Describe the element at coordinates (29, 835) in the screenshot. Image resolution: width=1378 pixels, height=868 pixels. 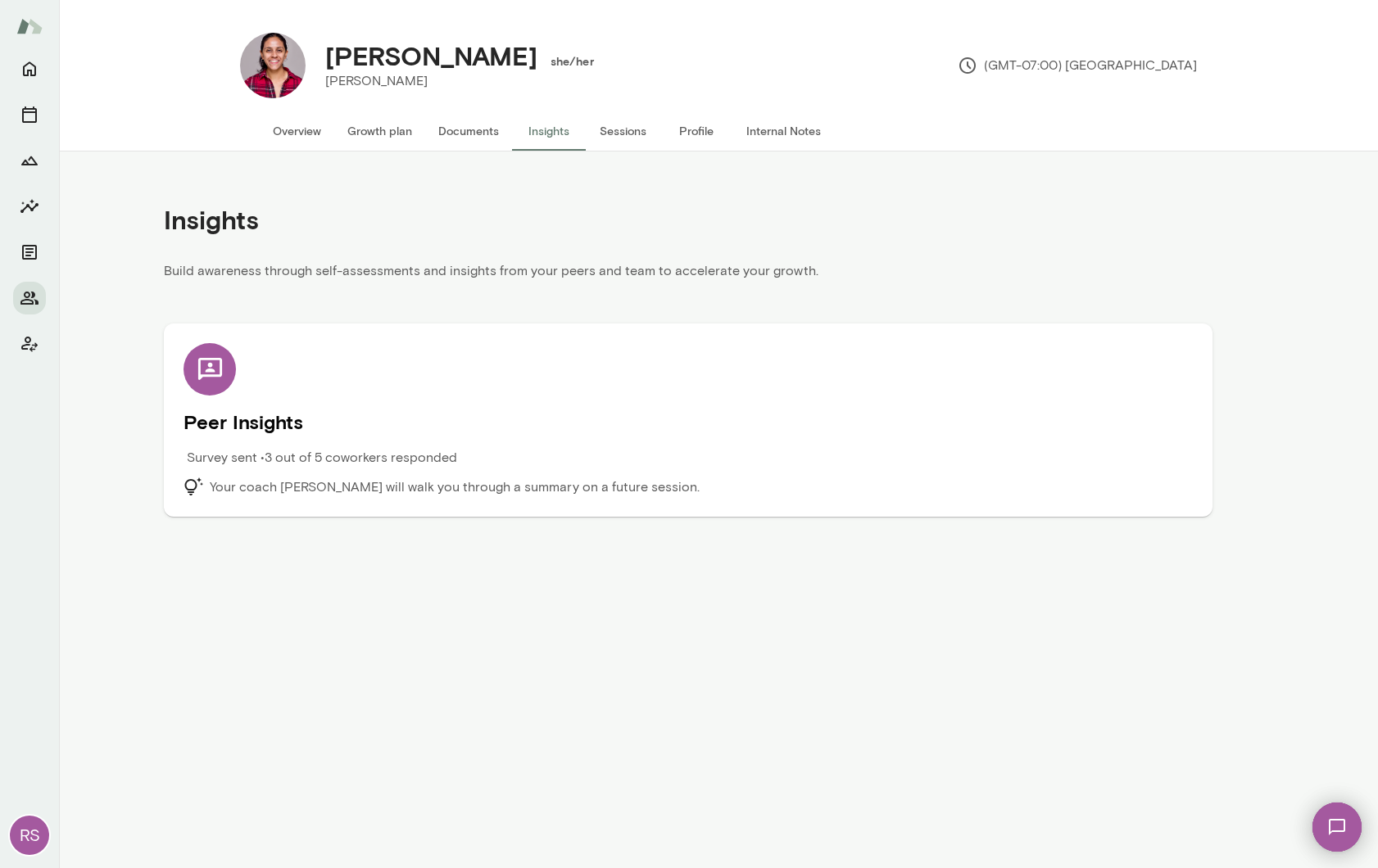
I see `div: RS` at that location.